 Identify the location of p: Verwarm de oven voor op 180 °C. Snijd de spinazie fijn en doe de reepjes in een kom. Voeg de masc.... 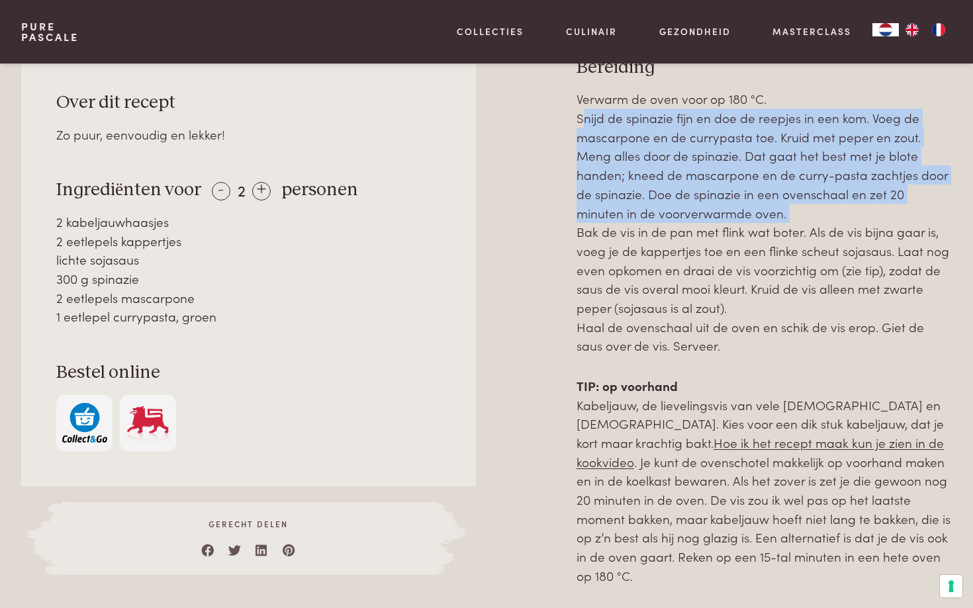
(764, 222).